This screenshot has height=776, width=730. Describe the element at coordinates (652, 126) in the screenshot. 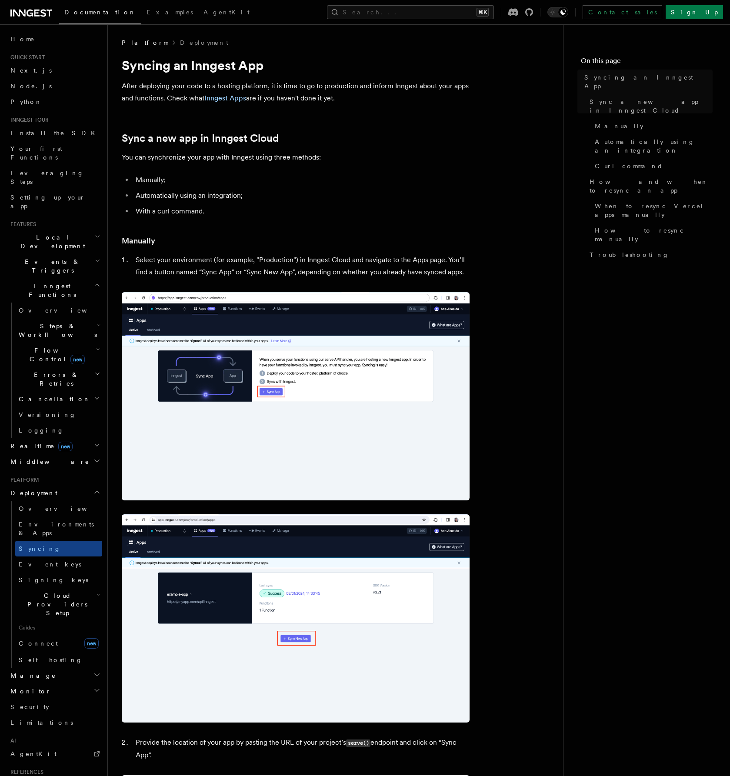

I see `a: Manually` at that location.